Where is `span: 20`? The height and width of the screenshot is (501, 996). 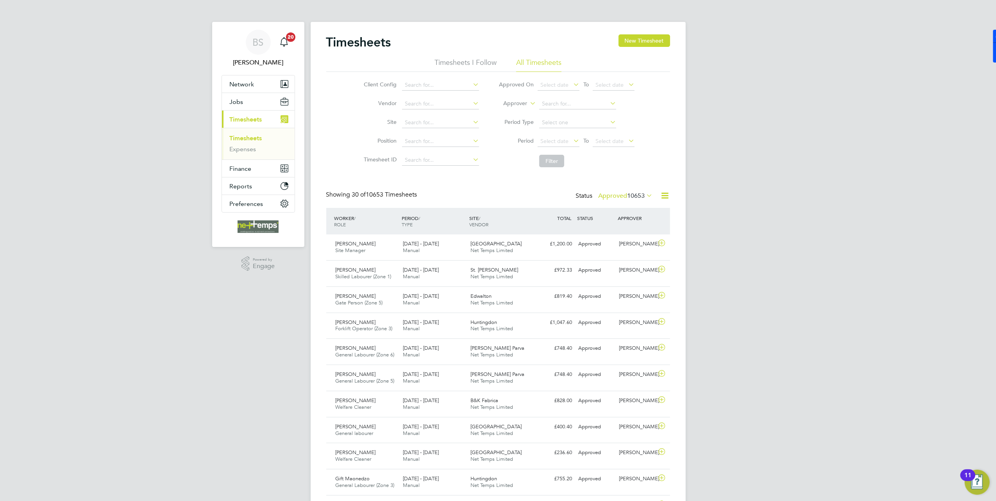
span: 20 is located at coordinates (291, 37).